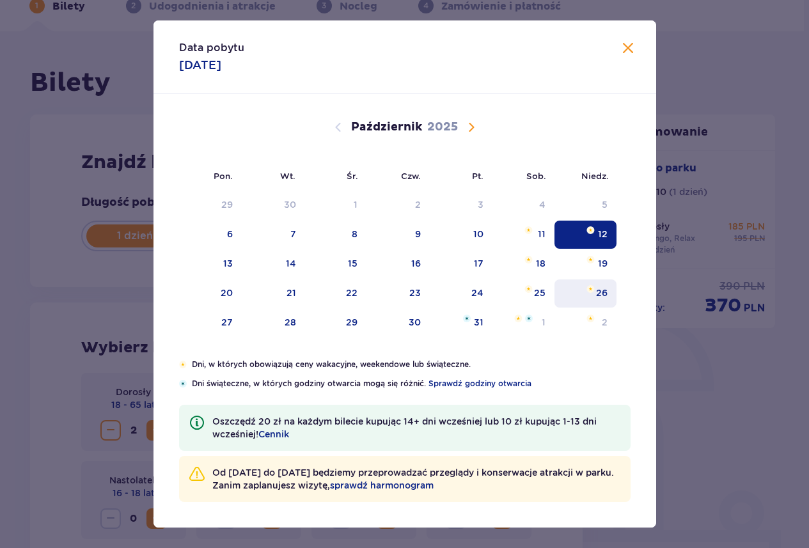 The width and height of the screenshot is (809, 548). Describe the element at coordinates (210, 235) in the screenshot. I see `td: poniedziałek, 6 października 2025` at that location.